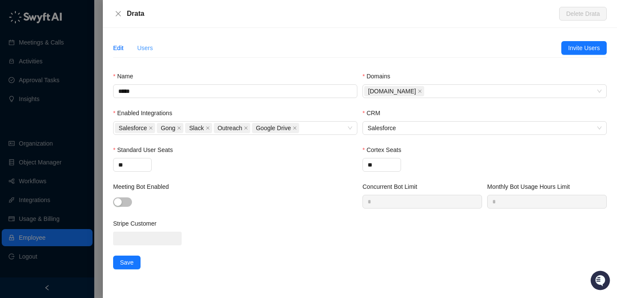  What do you see at coordinates (94, 144) in the screenshot?
I see `span: Pylon` at bounding box center [94, 144].